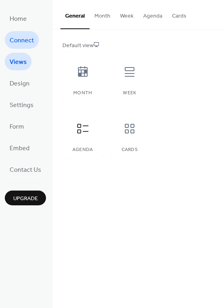  I want to click on div: Week, so click(129, 93).